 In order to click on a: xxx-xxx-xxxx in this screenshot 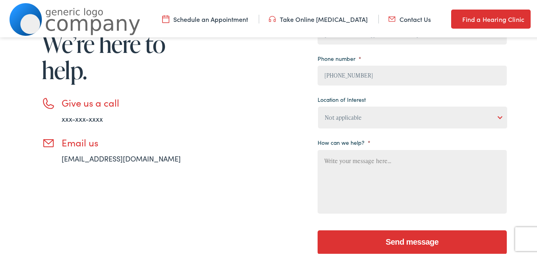, I will do `click(82, 117)`.